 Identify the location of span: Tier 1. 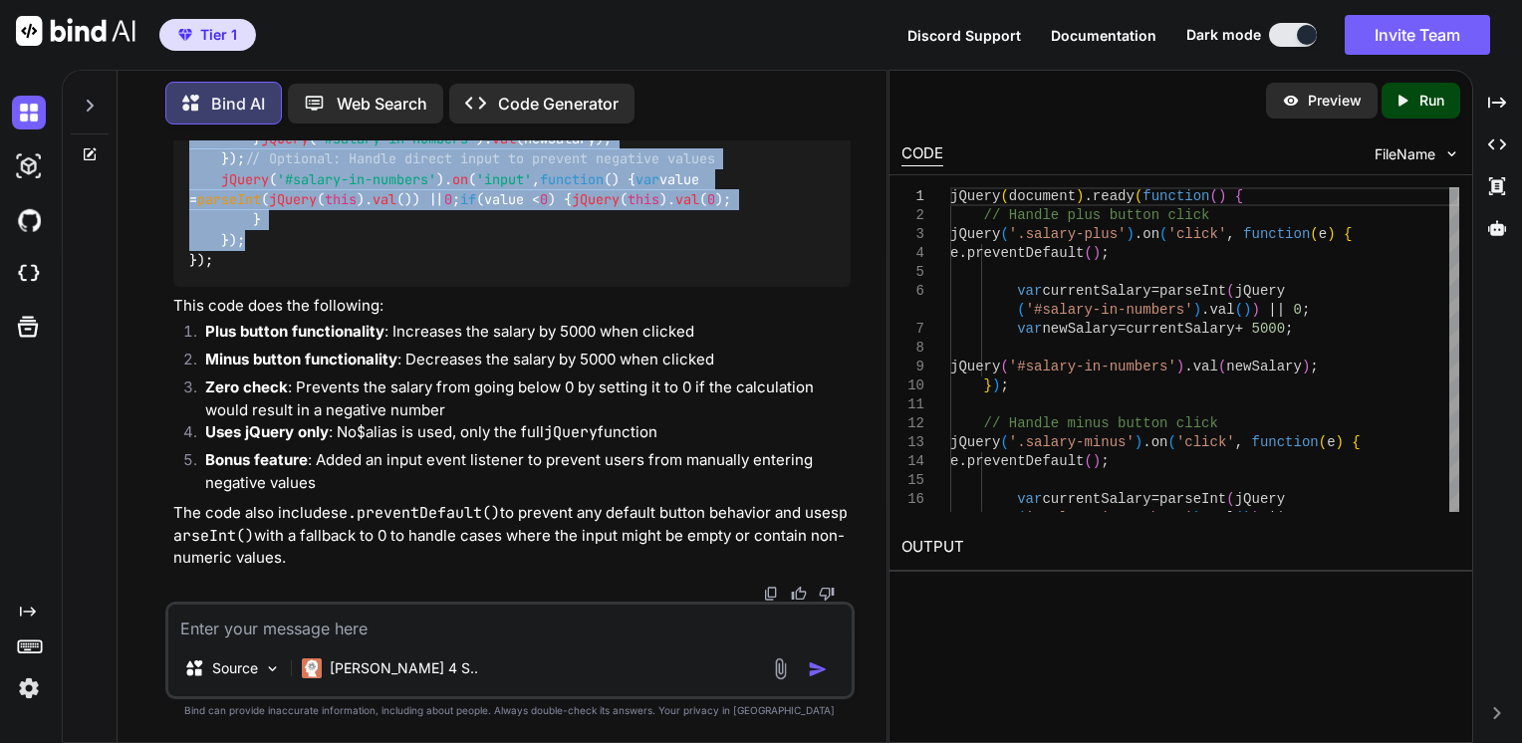
(218, 35).